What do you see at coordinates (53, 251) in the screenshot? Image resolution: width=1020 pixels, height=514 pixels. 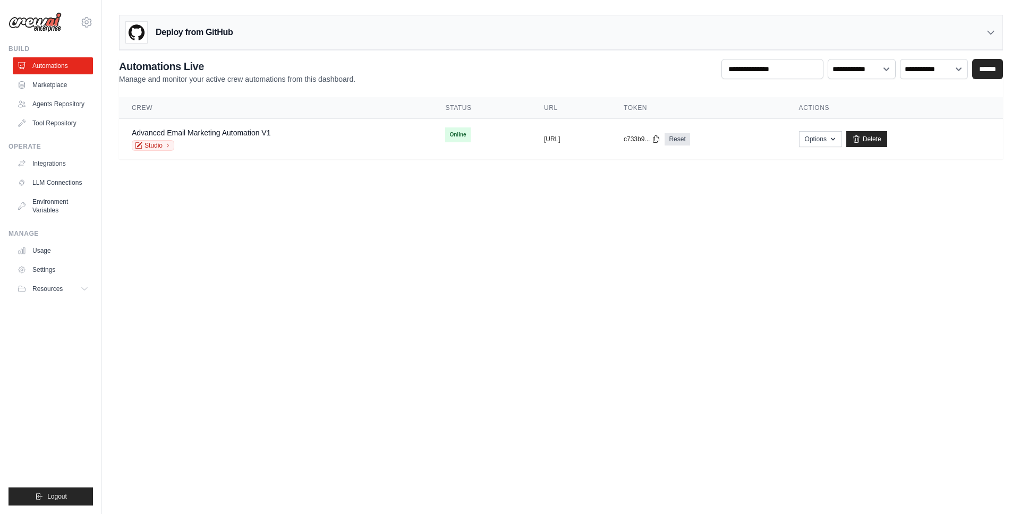 I see `a: Usage` at bounding box center [53, 251].